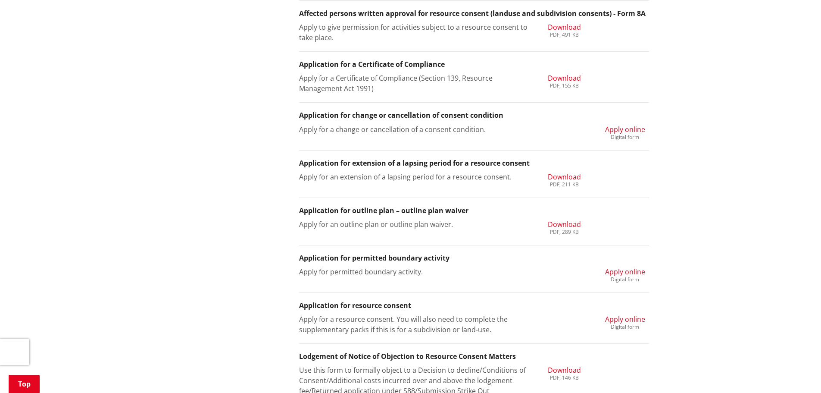 Image resolution: width=821 pixels, height=393 pixels. Describe the element at coordinates (474, 305) in the screenshot. I see `h3: Application for resource consent` at that location.